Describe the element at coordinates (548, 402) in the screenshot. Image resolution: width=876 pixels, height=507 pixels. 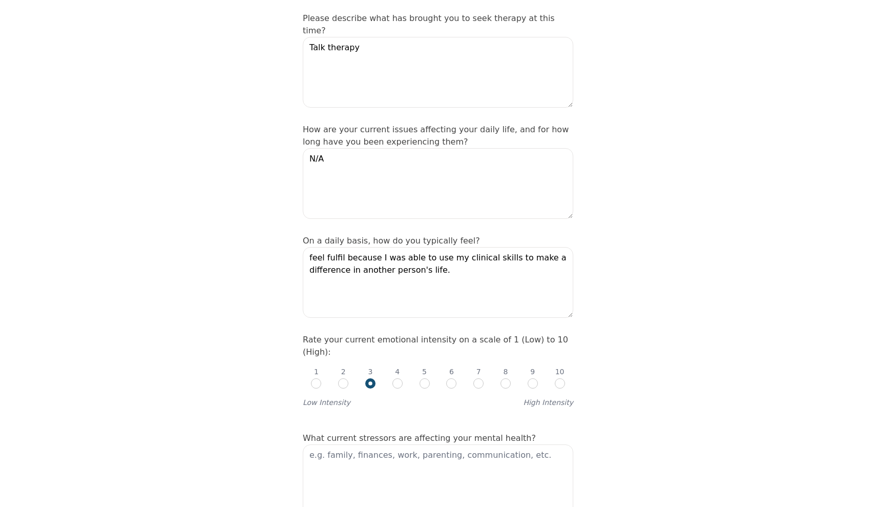
I see `label: High Intensity` at that location.